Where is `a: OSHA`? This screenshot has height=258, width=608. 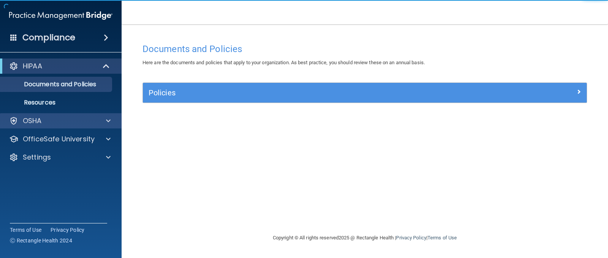 a: OSHA is located at coordinates (60, 121).